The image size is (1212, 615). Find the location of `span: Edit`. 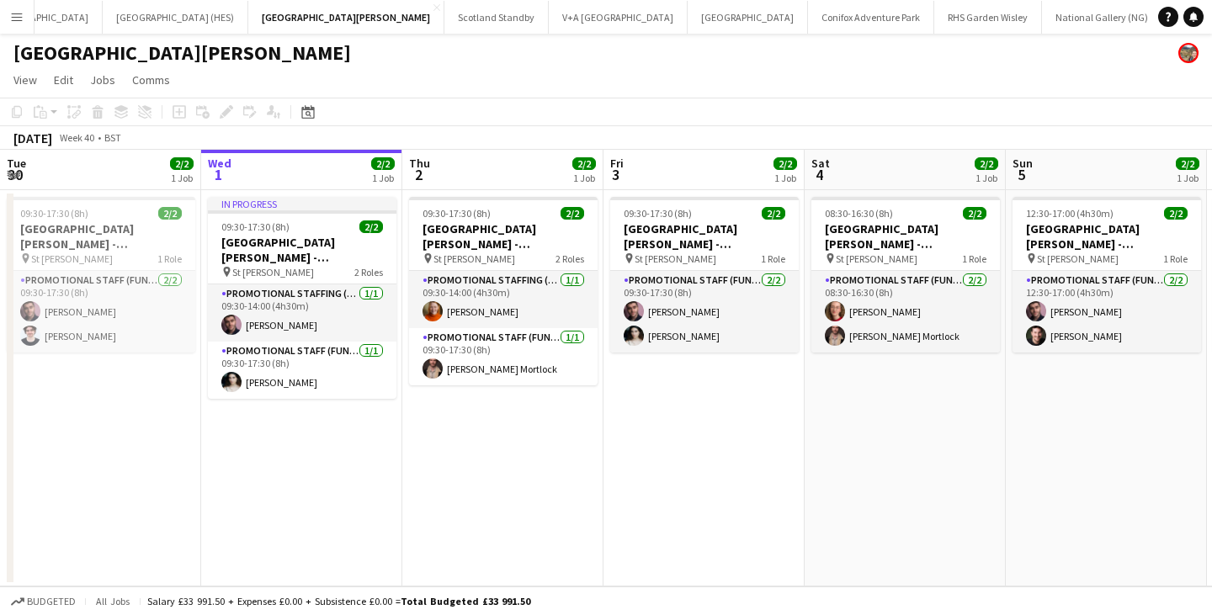

span: Edit is located at coordinates (63, 80).